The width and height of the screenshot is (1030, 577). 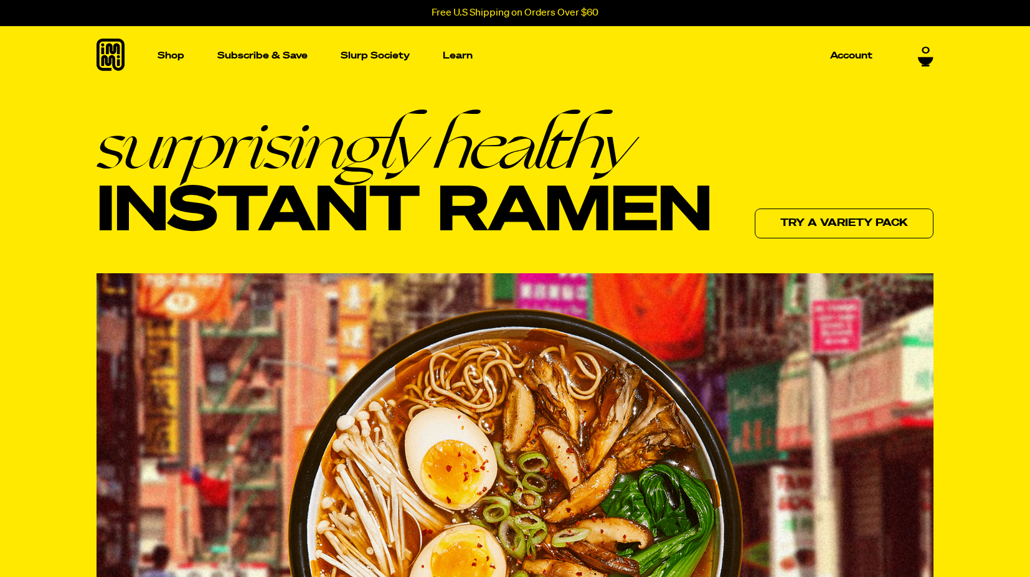 I want to click on p: Free U.S Shipping on Orders Over $60, so click(x=515, y=13).